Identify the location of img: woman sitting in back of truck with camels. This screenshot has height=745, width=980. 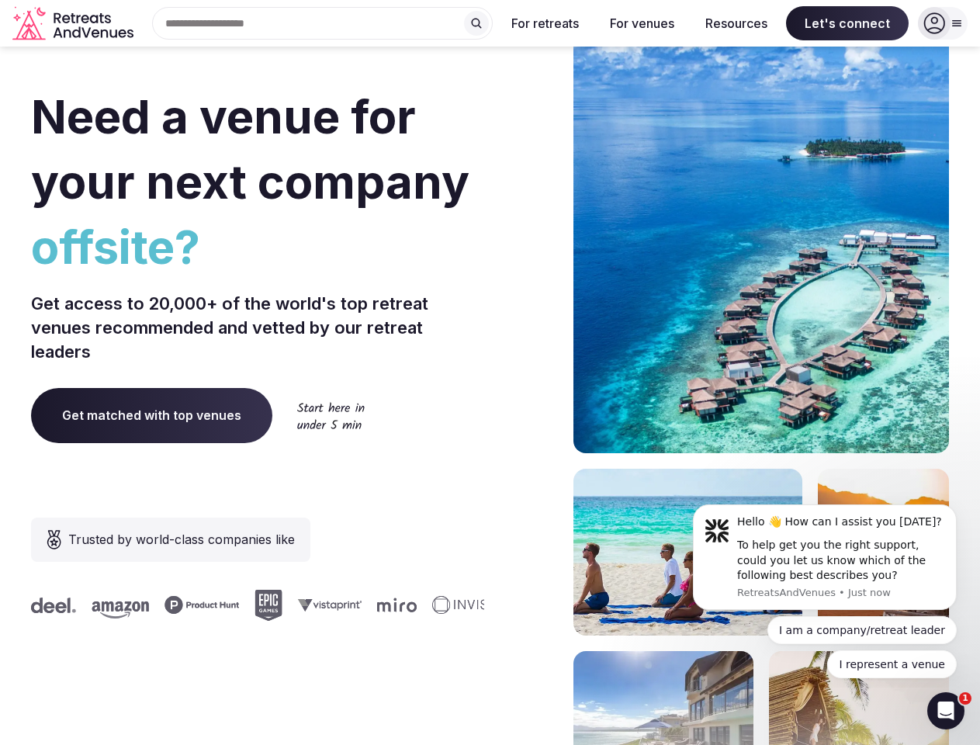
(883, 552).